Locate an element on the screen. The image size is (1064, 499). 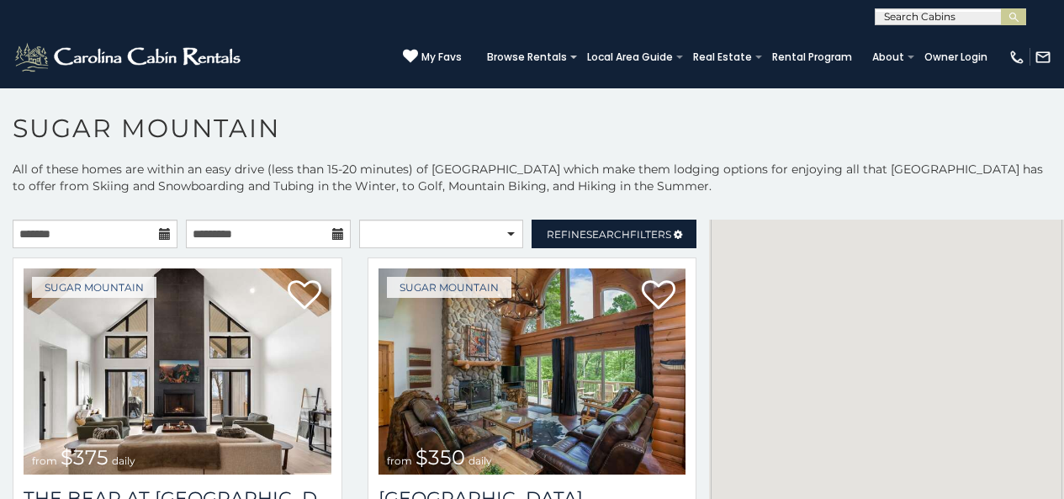
span: $350 is located at coordinates (440, 457).